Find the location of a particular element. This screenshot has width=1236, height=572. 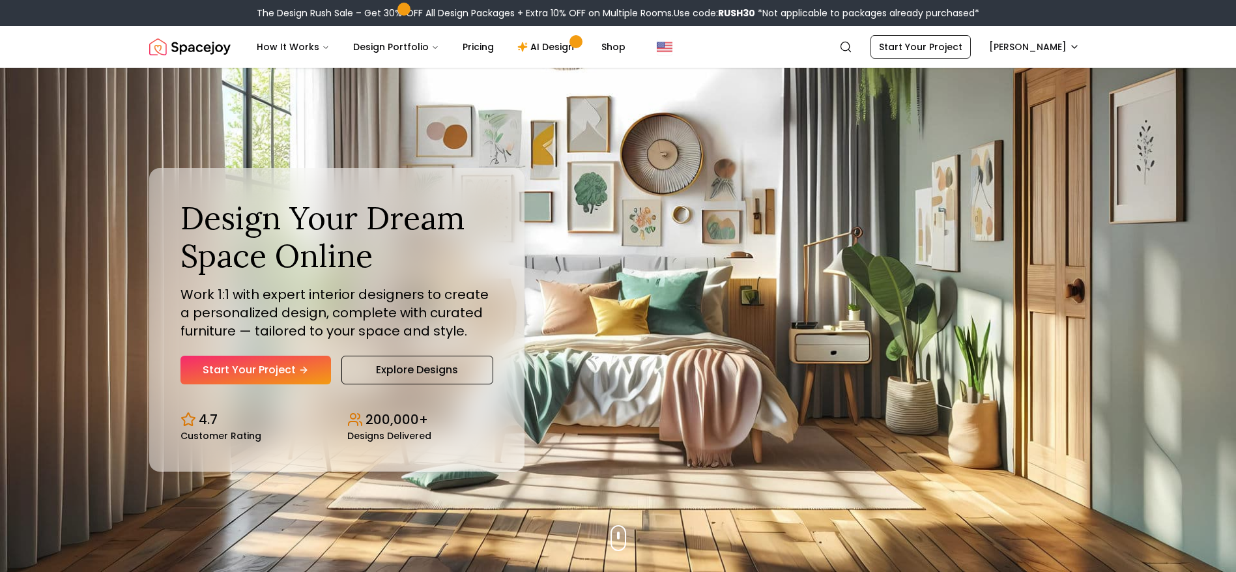

div: The Design Rush Sale – Get 30% OFF All Design Packages + Extra 10% OFF on Multiple Rooms. is located at coordinates (617, 13).